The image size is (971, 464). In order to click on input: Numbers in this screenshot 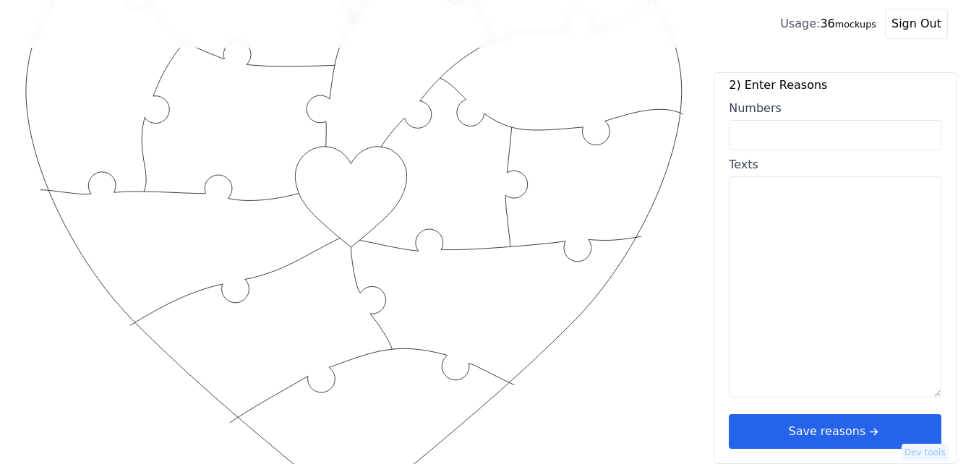, I will do `click(835, 135)`.